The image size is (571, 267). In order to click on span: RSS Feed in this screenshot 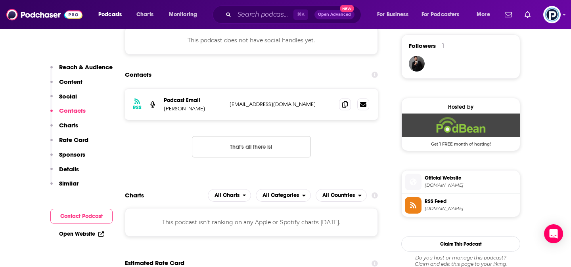, I will do `click(470, 202)`.